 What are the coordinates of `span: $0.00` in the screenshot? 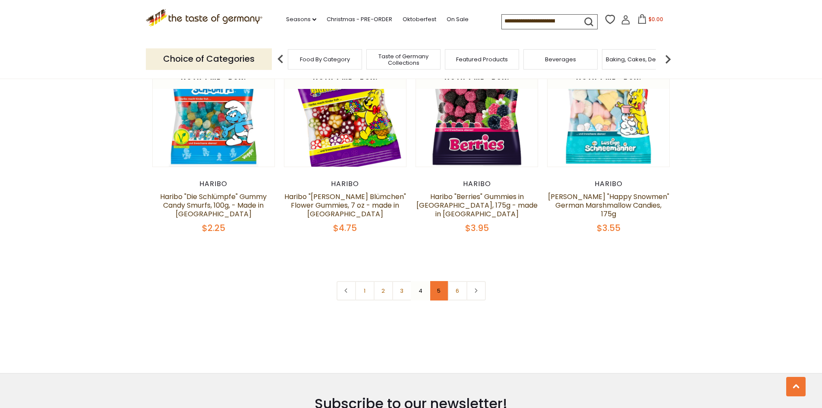 It's located at (656, 19).